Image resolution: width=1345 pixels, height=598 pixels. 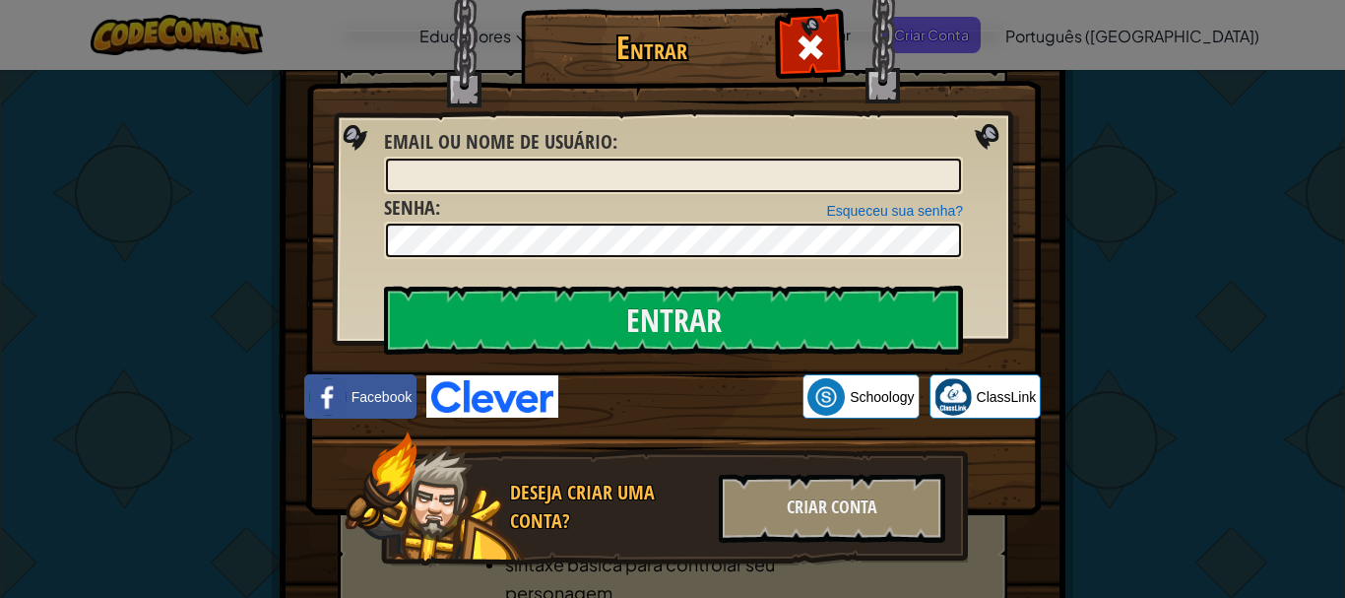 What do you see at coordinates (609, 506) in the screenshot?
I see `div: Deseja Criar uma Conta?` at bounding box center [609, 506].